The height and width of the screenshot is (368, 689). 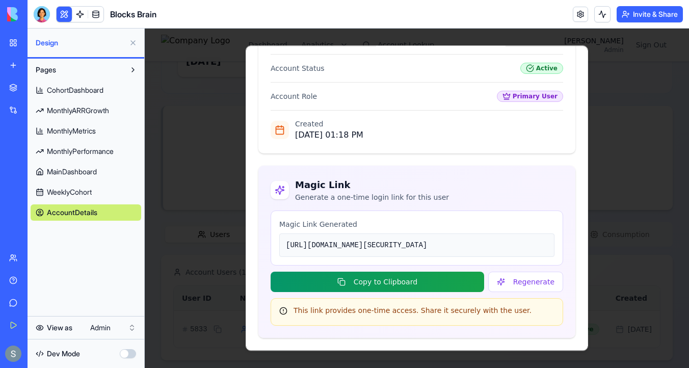 What do you see at coordinates (149, 68) in the screenshot?
I see `div: Account Role` at bounding box center [149, 68].